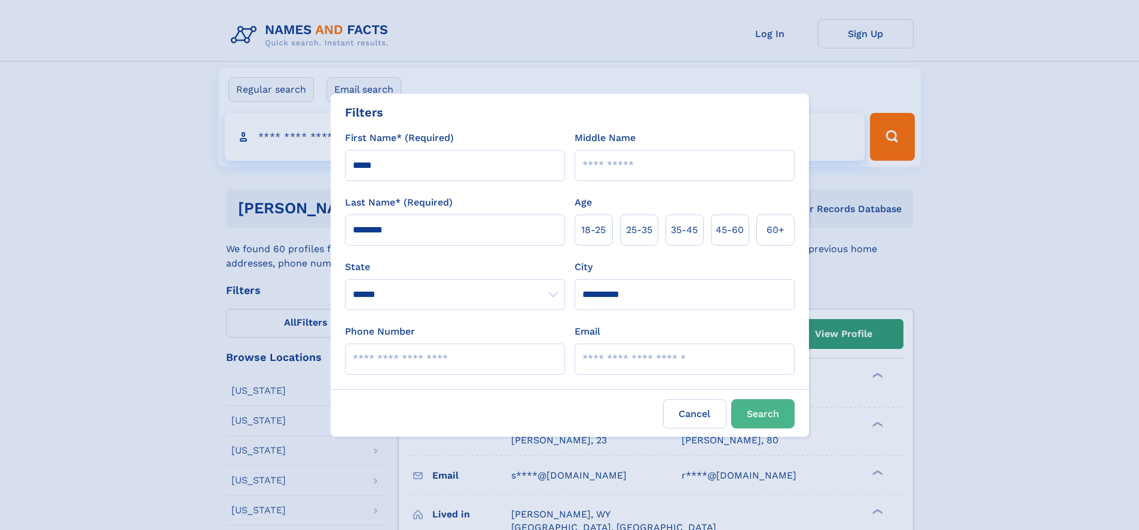  I want to click on label: Last Name* (Required), so click(399, 203).